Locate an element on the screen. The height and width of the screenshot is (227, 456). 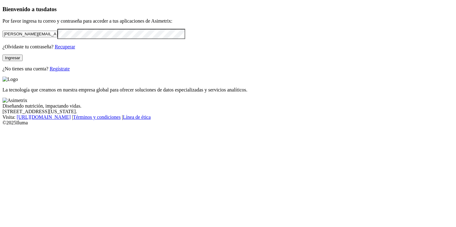
p: Por favor ingresa tu correo y contraseña para acceder a tus aplicaciones de Asimetrix: is located at coordinates (228, 21).